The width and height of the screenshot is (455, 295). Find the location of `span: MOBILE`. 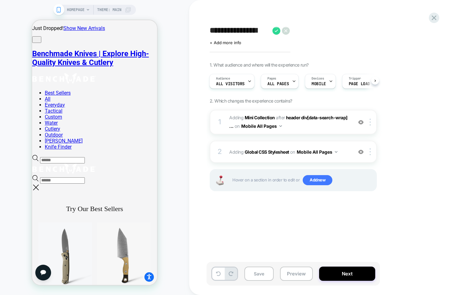

span: MOBILE is located at coordinates (318, 84).